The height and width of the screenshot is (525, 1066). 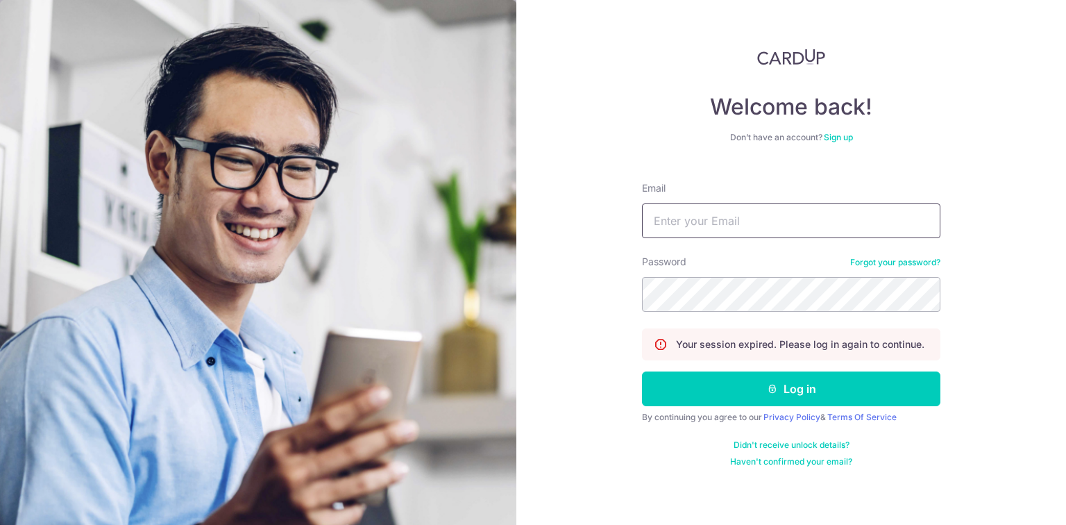 I want to click on label: Password, so click(x=664, y=262).